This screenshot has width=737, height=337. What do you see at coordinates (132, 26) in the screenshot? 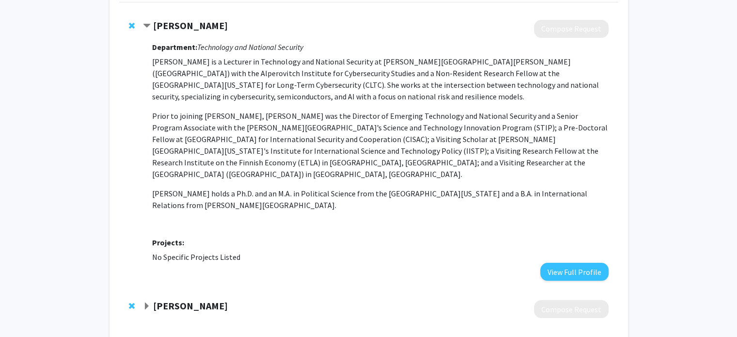
I see `span: Remove Melissa Griffith from bookmarks` at bounding box center [132, 26].